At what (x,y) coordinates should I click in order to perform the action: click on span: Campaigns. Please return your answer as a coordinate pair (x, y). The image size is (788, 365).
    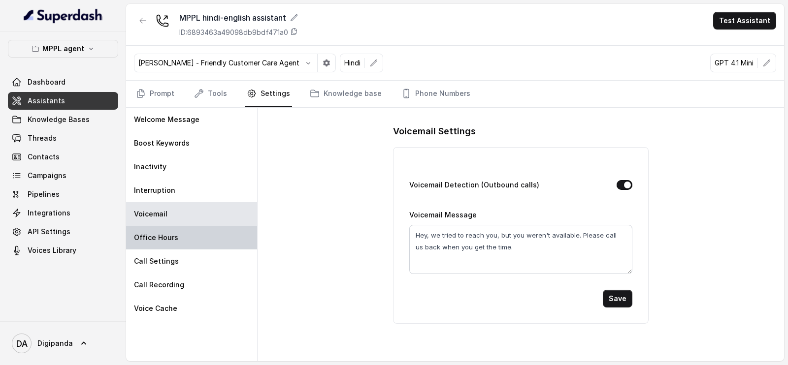
    Looking at the image, I should click on (47, 176).